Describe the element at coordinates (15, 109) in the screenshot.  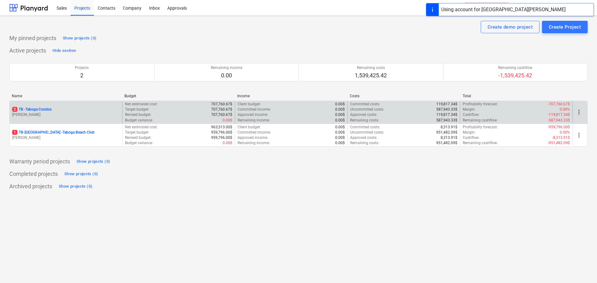
I see `span: 2` at that location.